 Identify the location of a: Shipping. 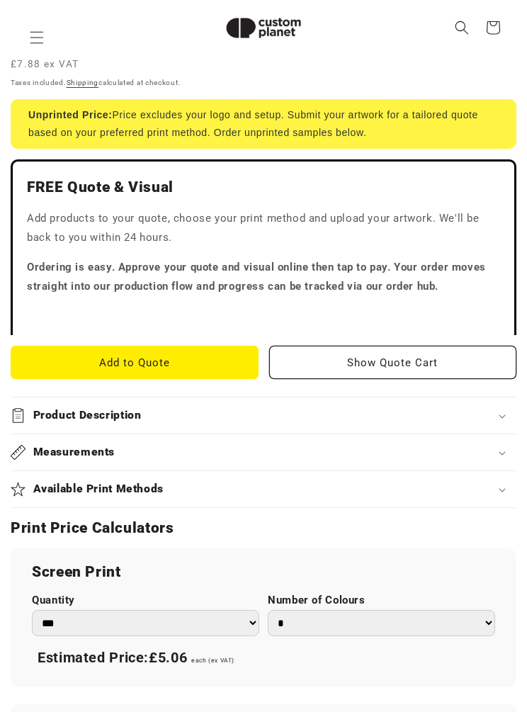
(83, 82).